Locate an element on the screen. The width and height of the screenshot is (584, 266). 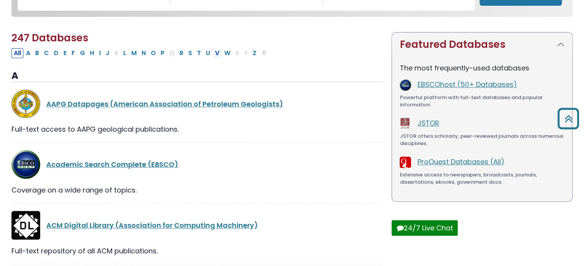
button: Filter Results D is located at coordinates (56, 53).